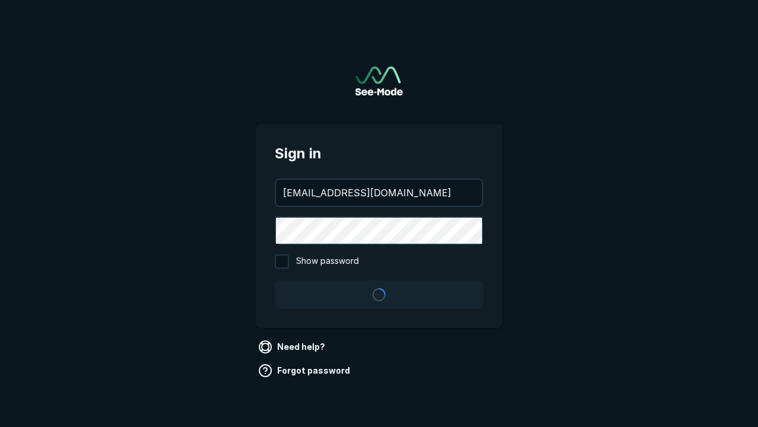  I want to click on span: Show password, so click(328, 261).